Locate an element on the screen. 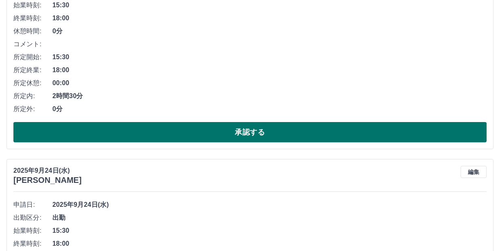  span: 出勤区分: is located at coordinates (33, 218).